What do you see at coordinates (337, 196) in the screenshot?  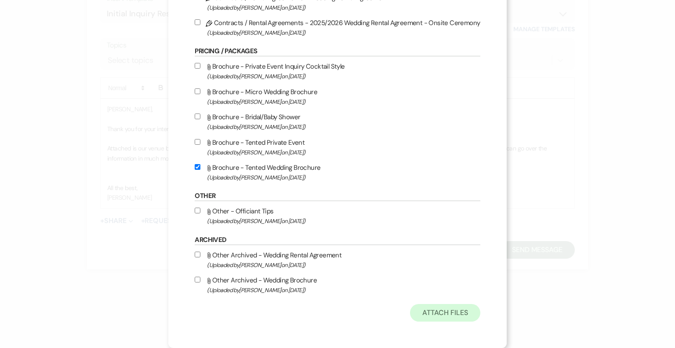 I see `h6: Other` at bounding box center [337, 196].